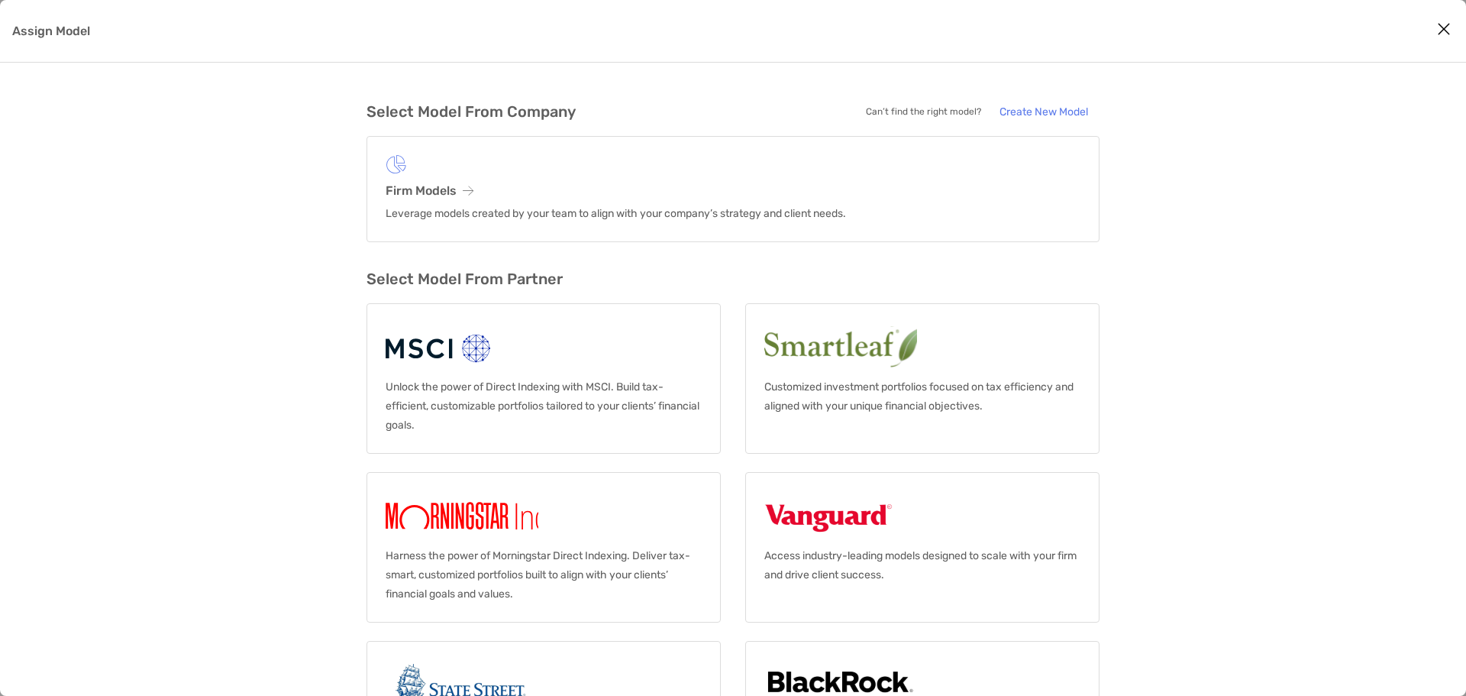 Image resolution: width=1466 pixels, height=696 pixels. I want to click on p: Customized investment portfolios focused on tax efficiency and aligned with your unique financial..., so click(922, 396).